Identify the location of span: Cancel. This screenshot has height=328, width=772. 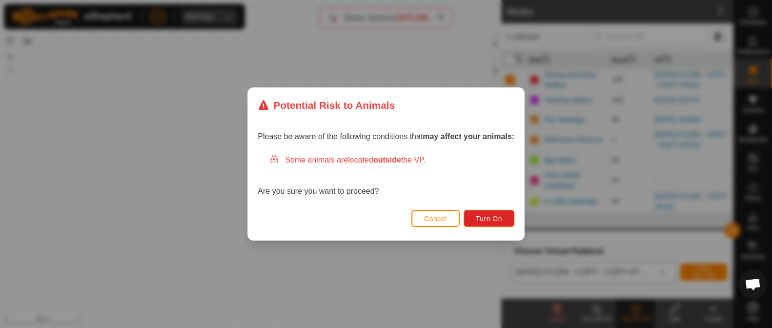
(435, 219).